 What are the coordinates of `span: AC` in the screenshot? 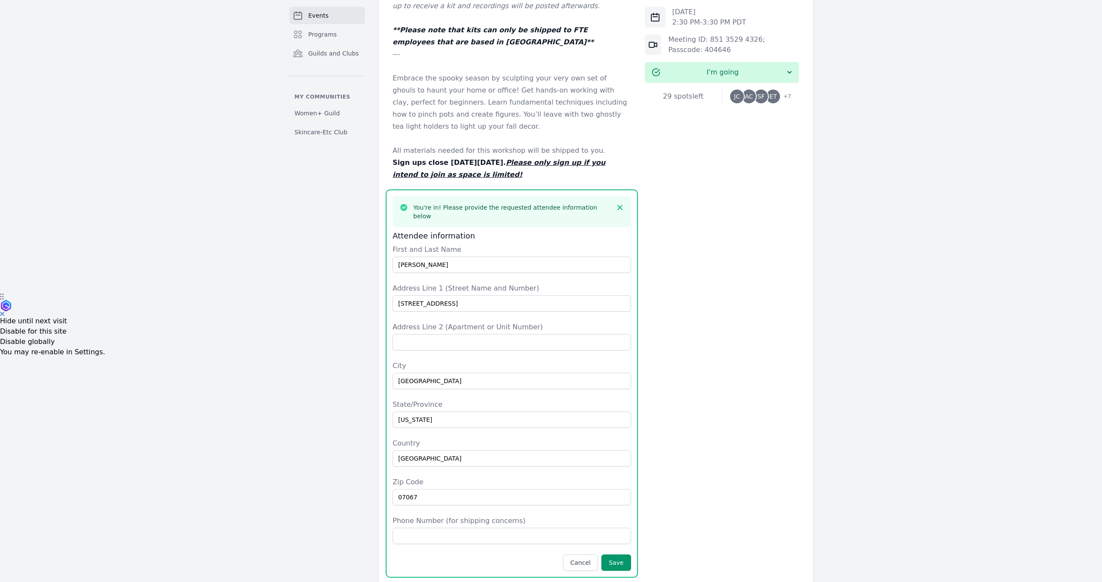 It's located at (748, 96).